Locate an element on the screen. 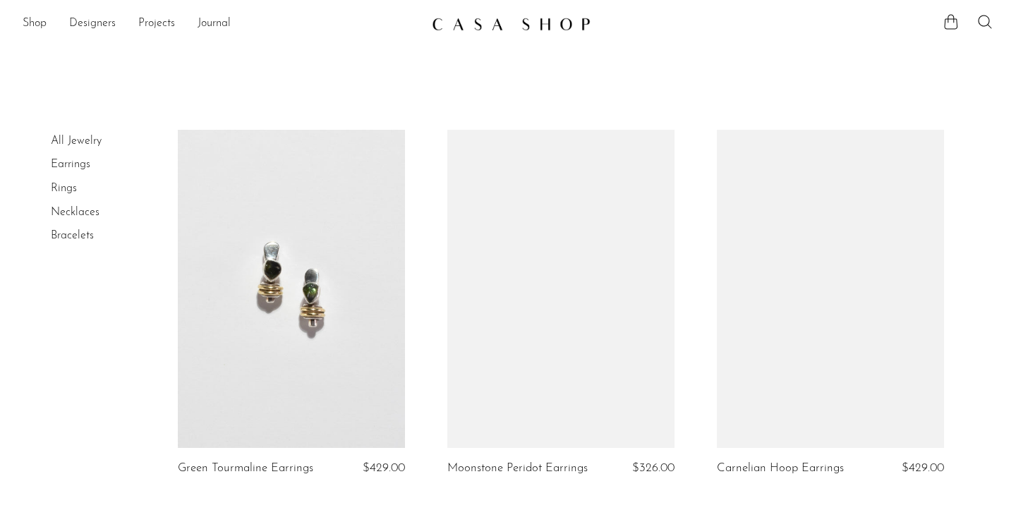  span: $326.00 is located at coordinates (653, 468).